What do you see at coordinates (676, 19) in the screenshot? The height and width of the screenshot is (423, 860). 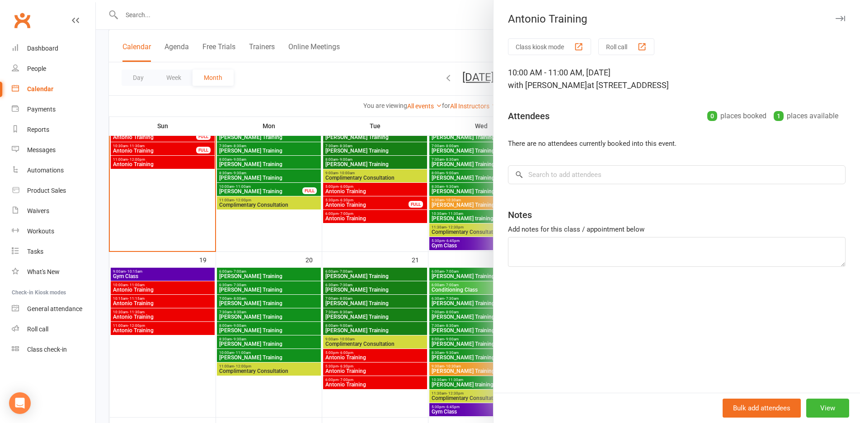 I see `div: Antonio Training` at bounding box center [676, 19].